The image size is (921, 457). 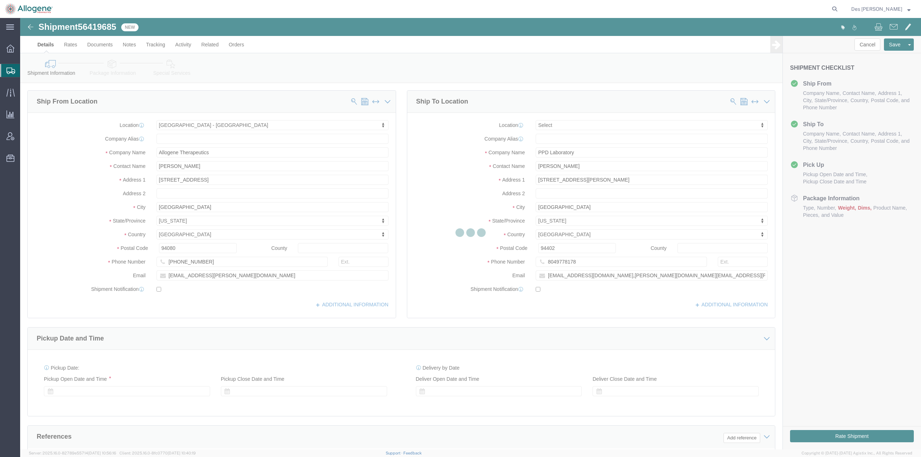 I want to click on span: Des Charlery, so click(x=877, y=9).